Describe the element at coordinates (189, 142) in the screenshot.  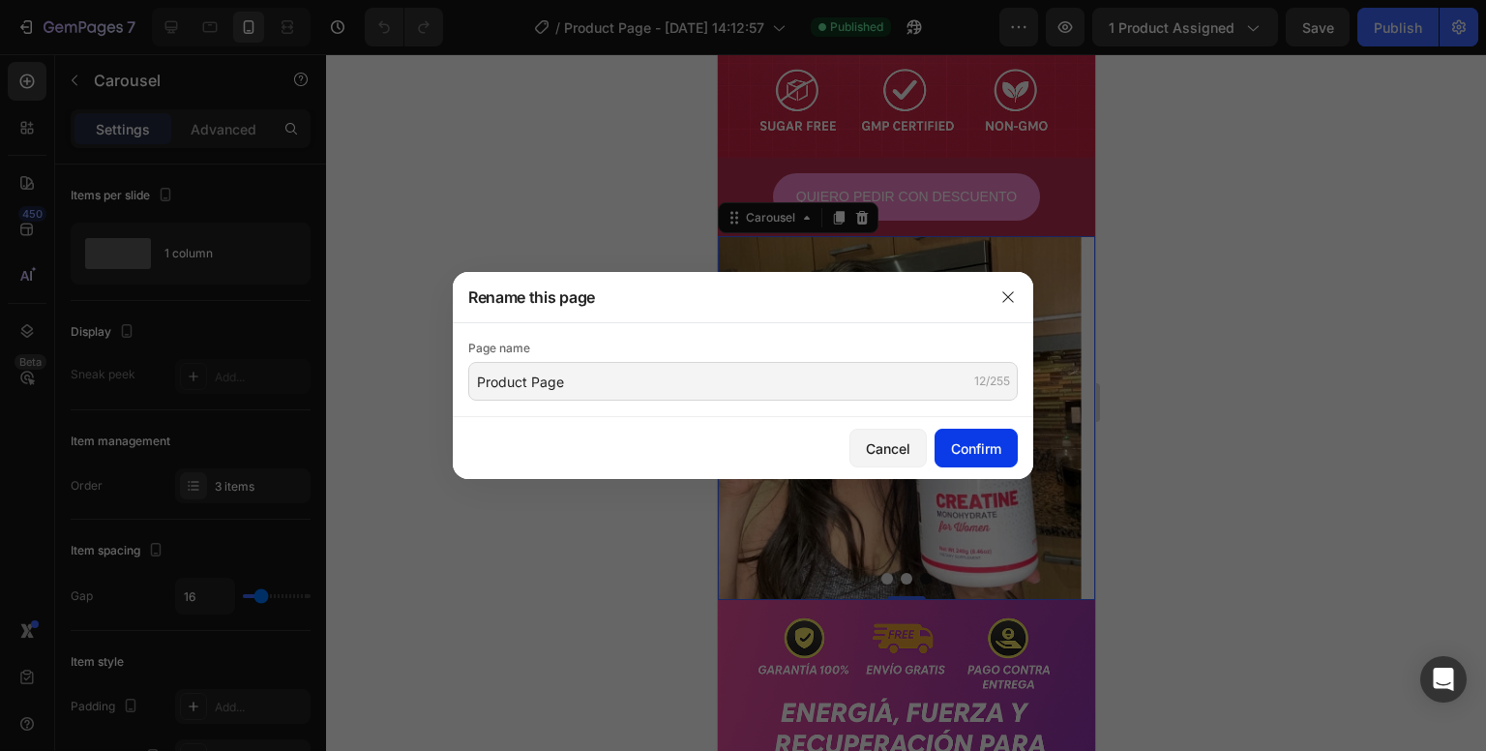
I see `button: <p>QUIERO PEDIR CON DESCUENTO</p>` at that location.